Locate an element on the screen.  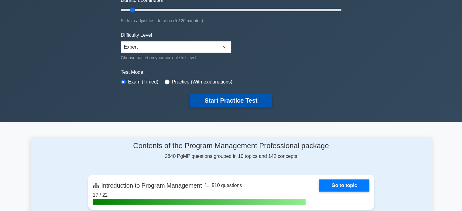
label: Difficulty Level is located at coordinates (136, 35).